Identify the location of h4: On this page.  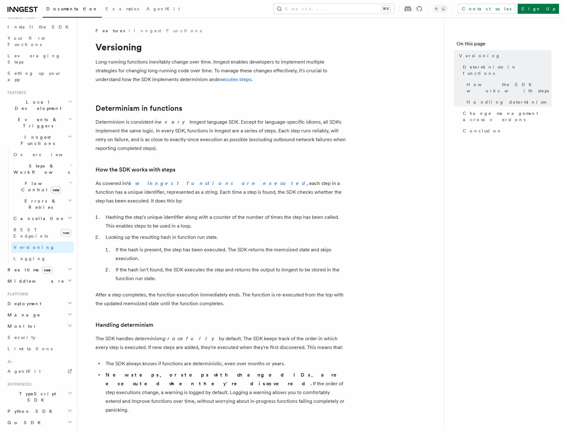
(504, 45).